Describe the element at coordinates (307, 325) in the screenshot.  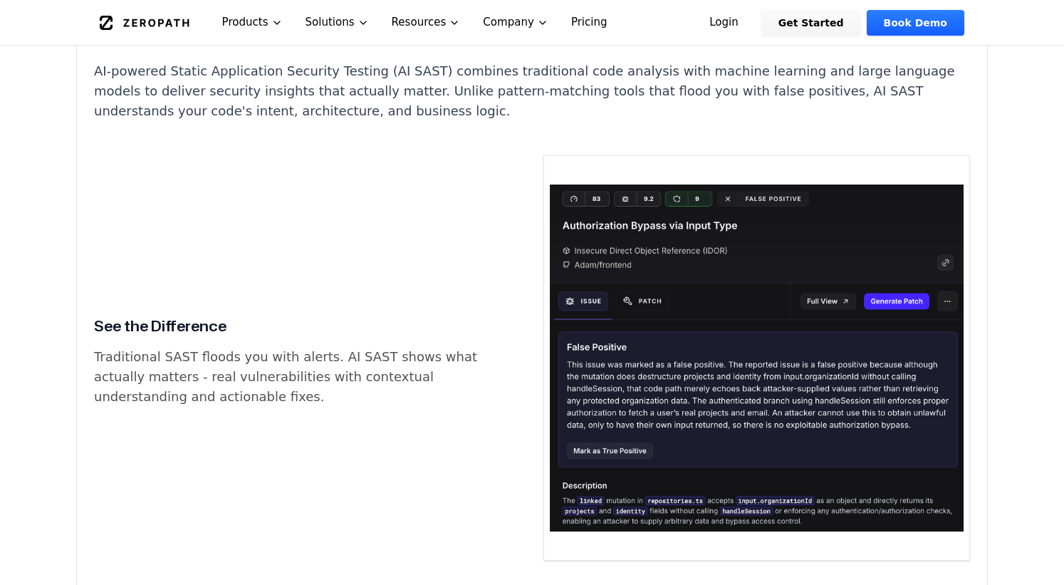
I see `h3: See the Difference` at that location.